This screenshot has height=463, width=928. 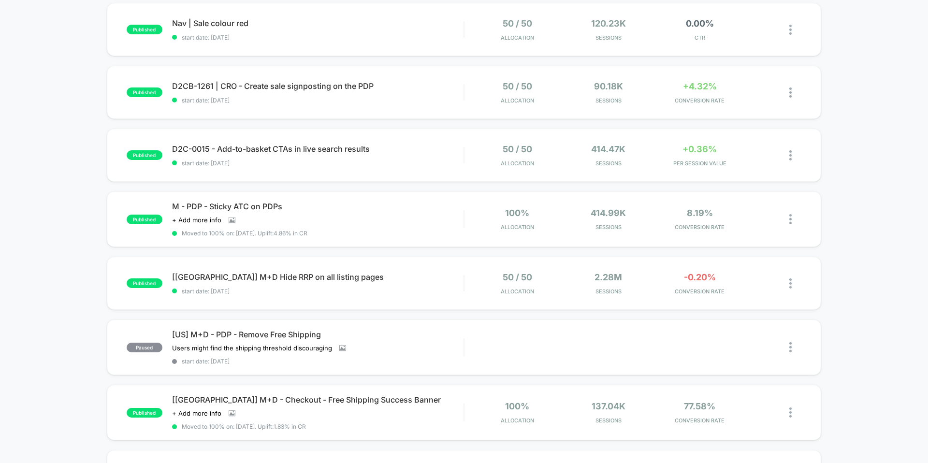 What do you see at coordinates (699, 149) in the screenshot?
I see `span: +0.36%` at bounding box center [699, 149].